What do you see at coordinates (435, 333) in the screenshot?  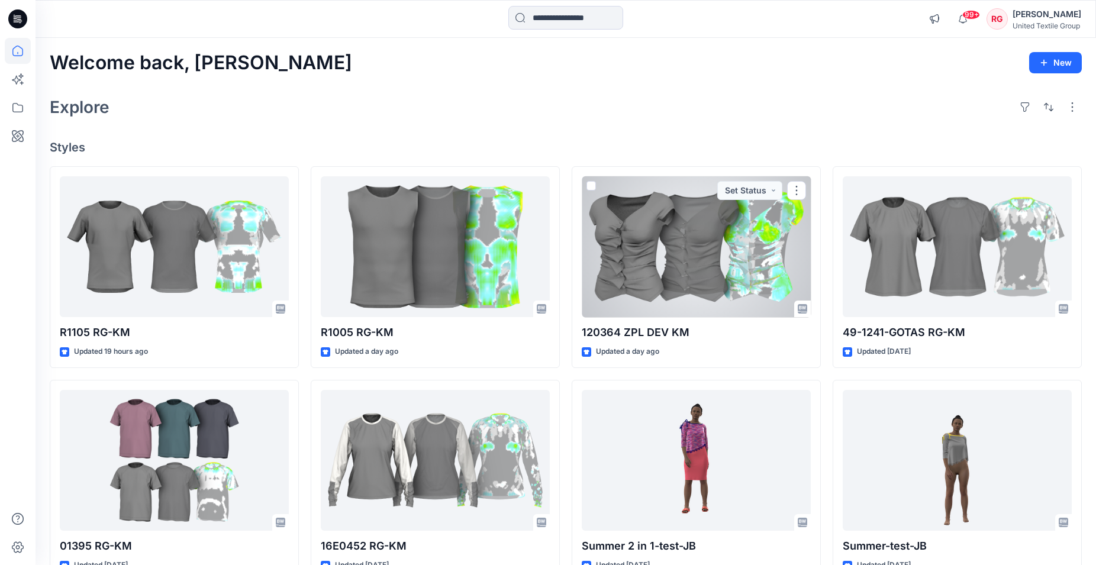 I see `p: R1005 RG-KM` at bounding box center [435, 333].